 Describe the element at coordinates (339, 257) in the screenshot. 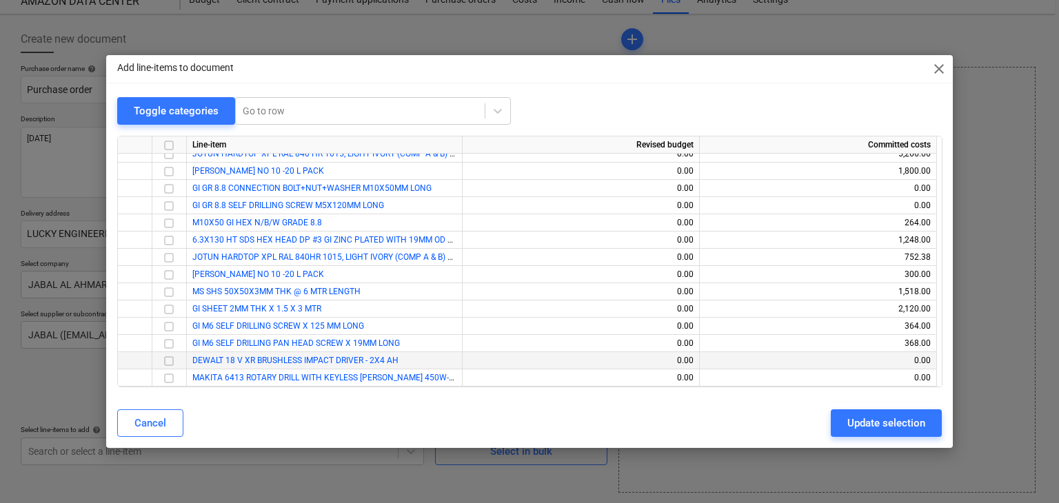

I see `a: JOTUN HARDTOP XPL RAL 840HR 1015, LIGHT IVORY (COMP A & B) 20 L PACK` at that location.